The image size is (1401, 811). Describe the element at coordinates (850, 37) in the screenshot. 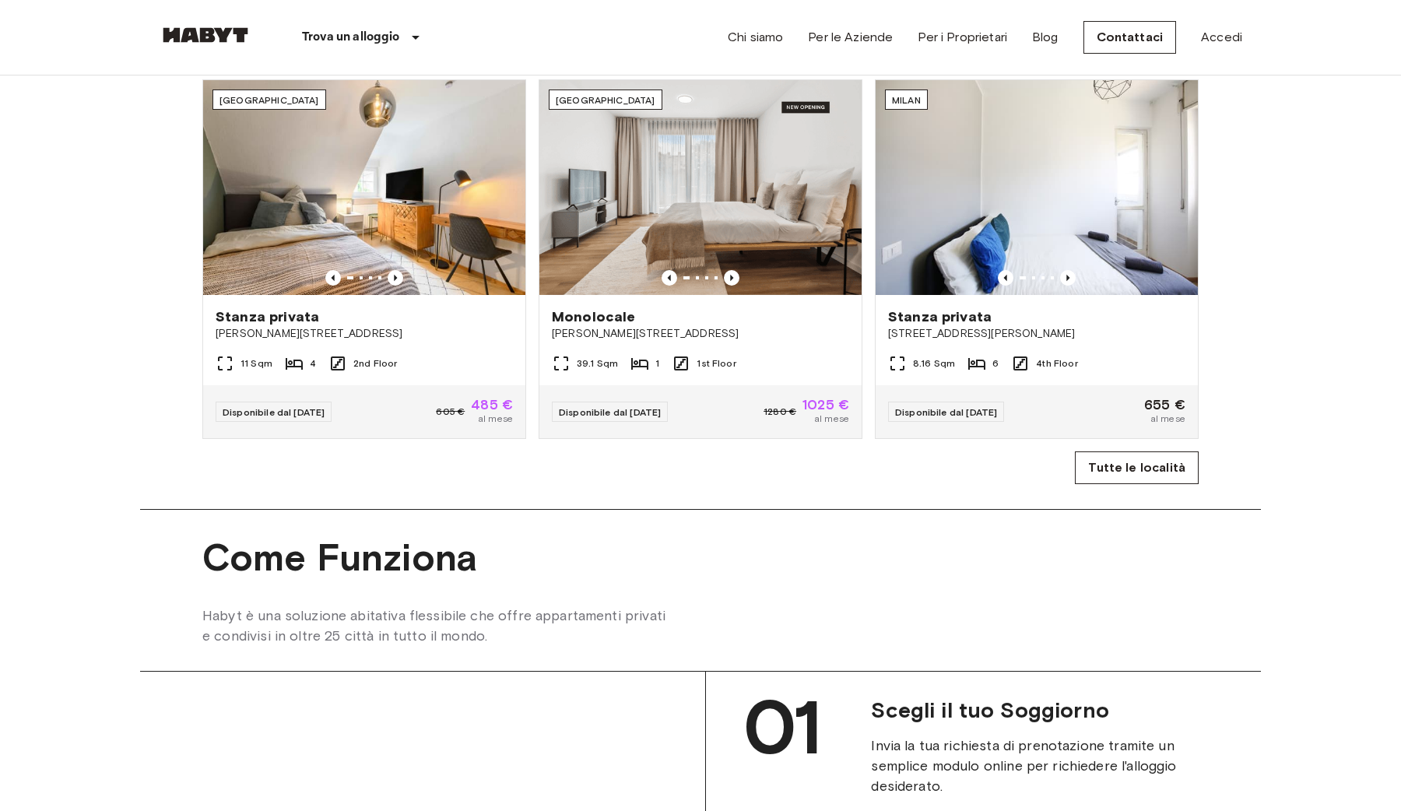

I see `a: Per le Aziende` at that location.